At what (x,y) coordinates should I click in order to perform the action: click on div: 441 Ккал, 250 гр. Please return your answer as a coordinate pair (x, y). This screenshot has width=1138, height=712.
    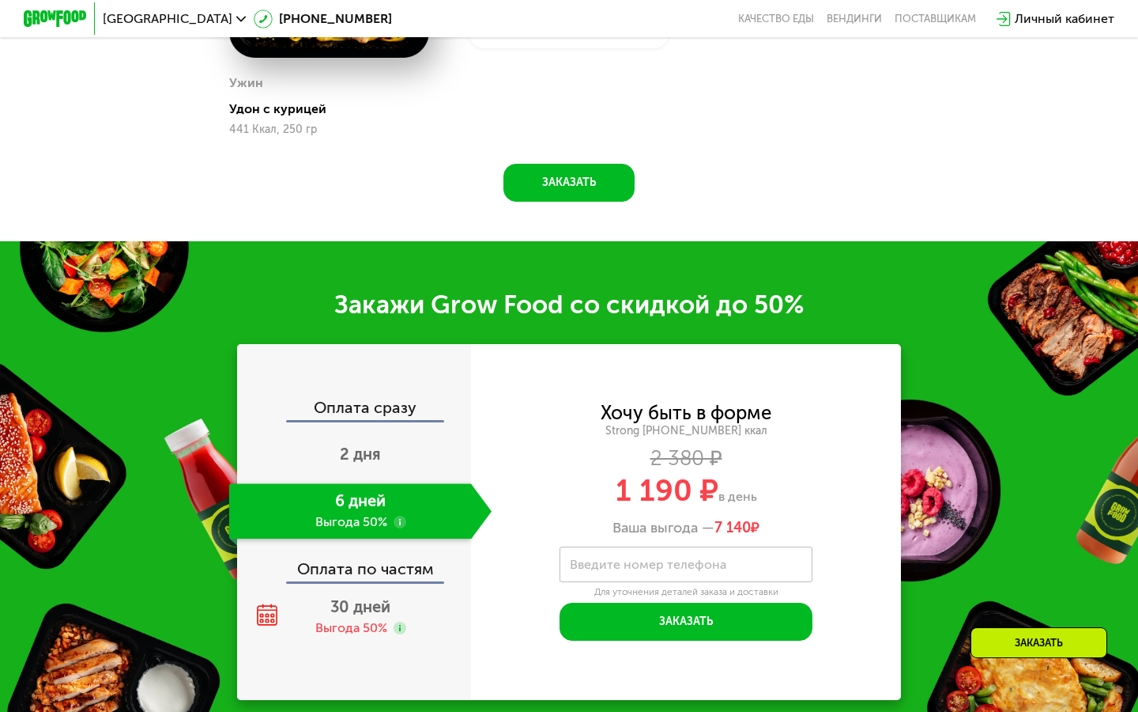
    Looking at the image, I should click on (329, 130).